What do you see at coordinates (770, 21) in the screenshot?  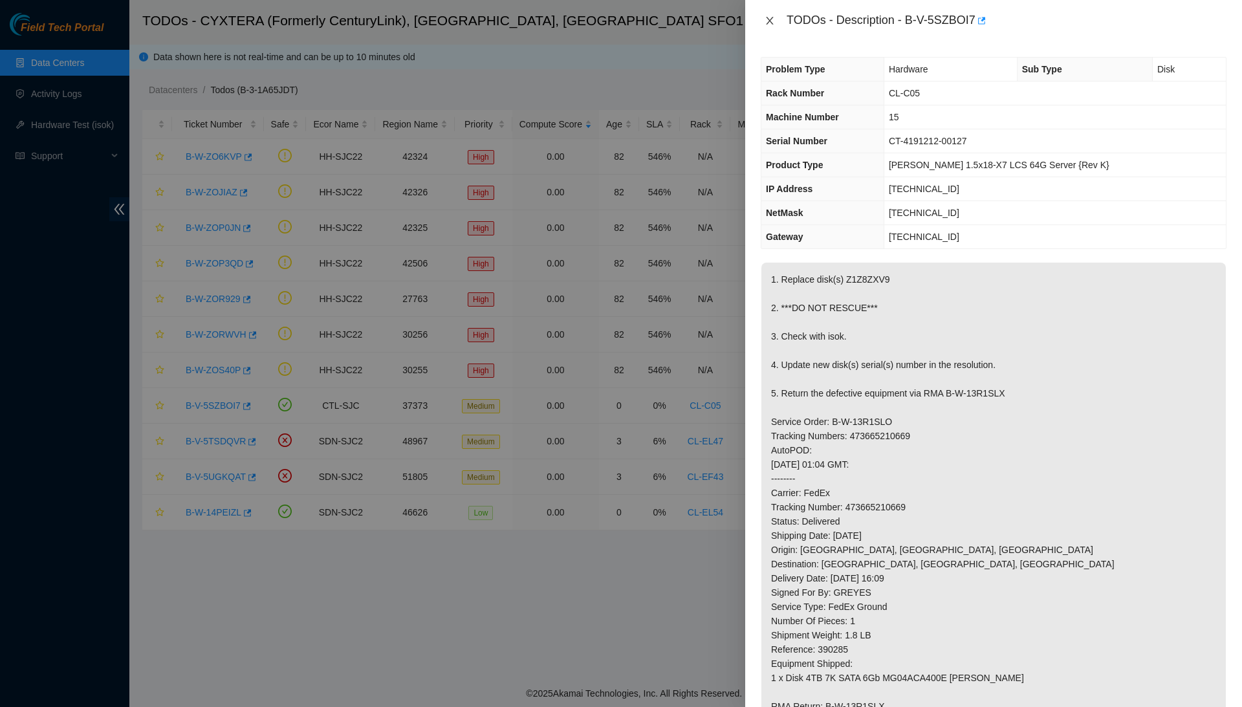 I see `button: Close` at bounding box center [770, 21].